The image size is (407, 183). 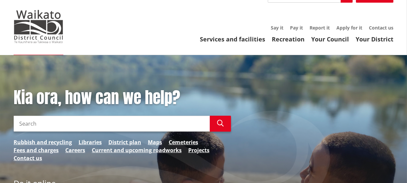 I want to click on a: Rubbish and recycling, so click(x=43, y=142).